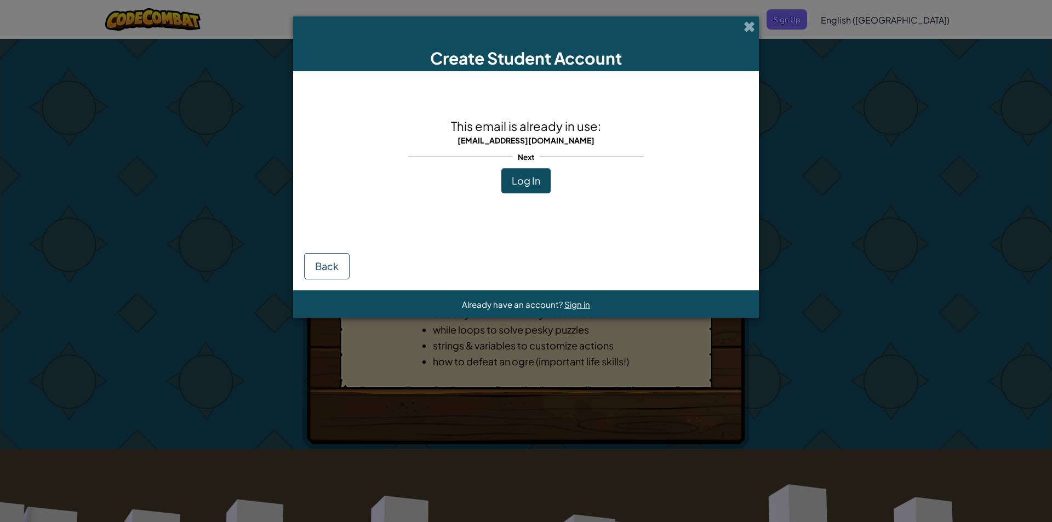 The height and width of the screenshot is (522, 1052). What do you see at coordinates (577, 304) in the screenshot?
I see `a: Sign in` at bounding box center [577, 304].